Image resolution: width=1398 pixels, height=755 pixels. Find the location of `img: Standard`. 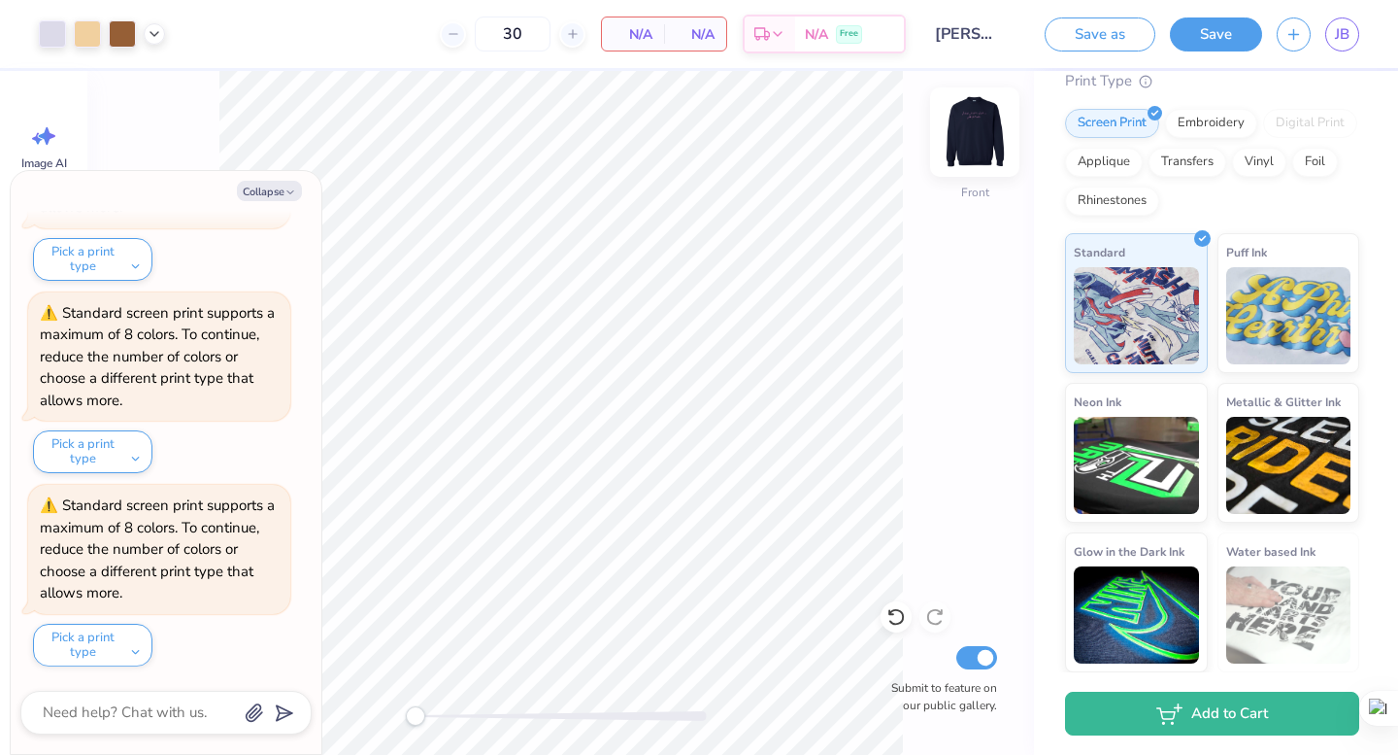

img: Standard is located at coordinates (1136, 316).